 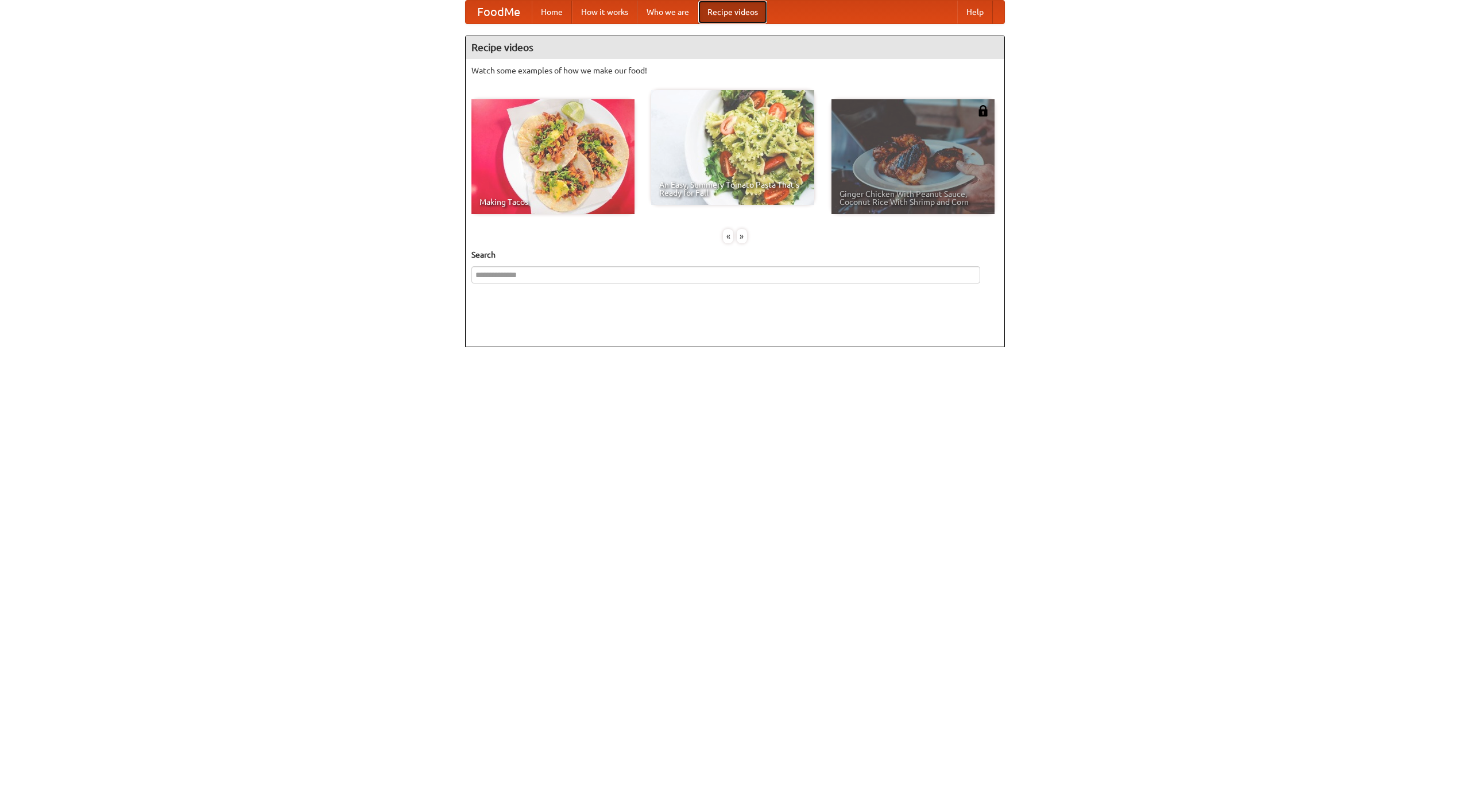 I want to click on p: Watch some examples of how we make our food!, so click(x=735, y=71).